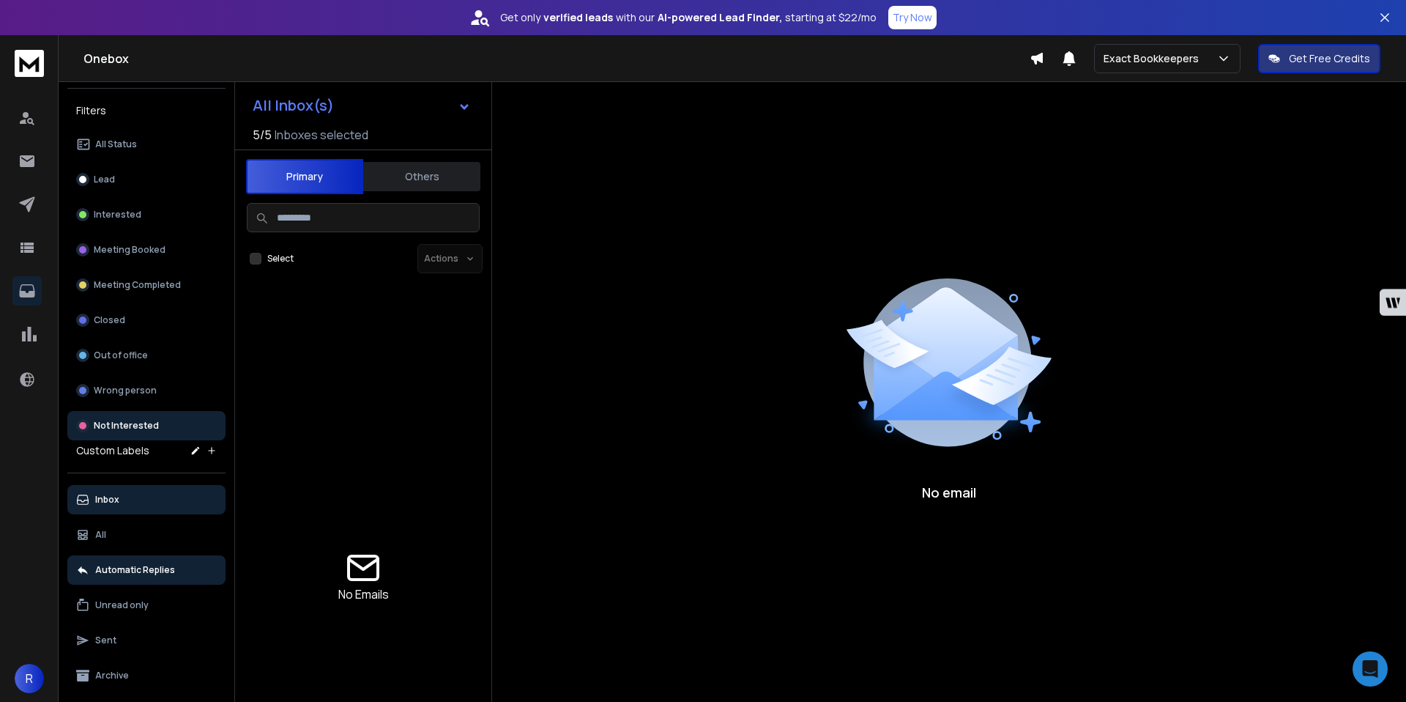  What do you see at coordinates (146, 426) in the screenshot?
I see `button: Not Interested` at bounding box center [146, 426].